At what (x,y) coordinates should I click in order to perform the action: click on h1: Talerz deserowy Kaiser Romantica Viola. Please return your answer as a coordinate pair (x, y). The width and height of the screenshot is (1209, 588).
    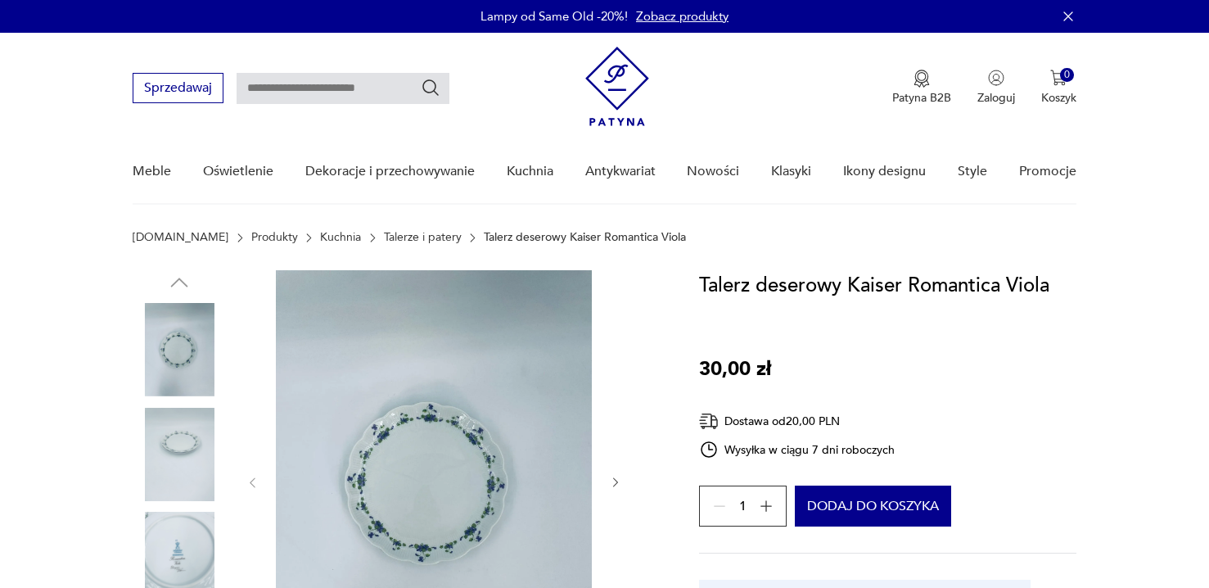
    Looking at the image, I should click on (874, 286).